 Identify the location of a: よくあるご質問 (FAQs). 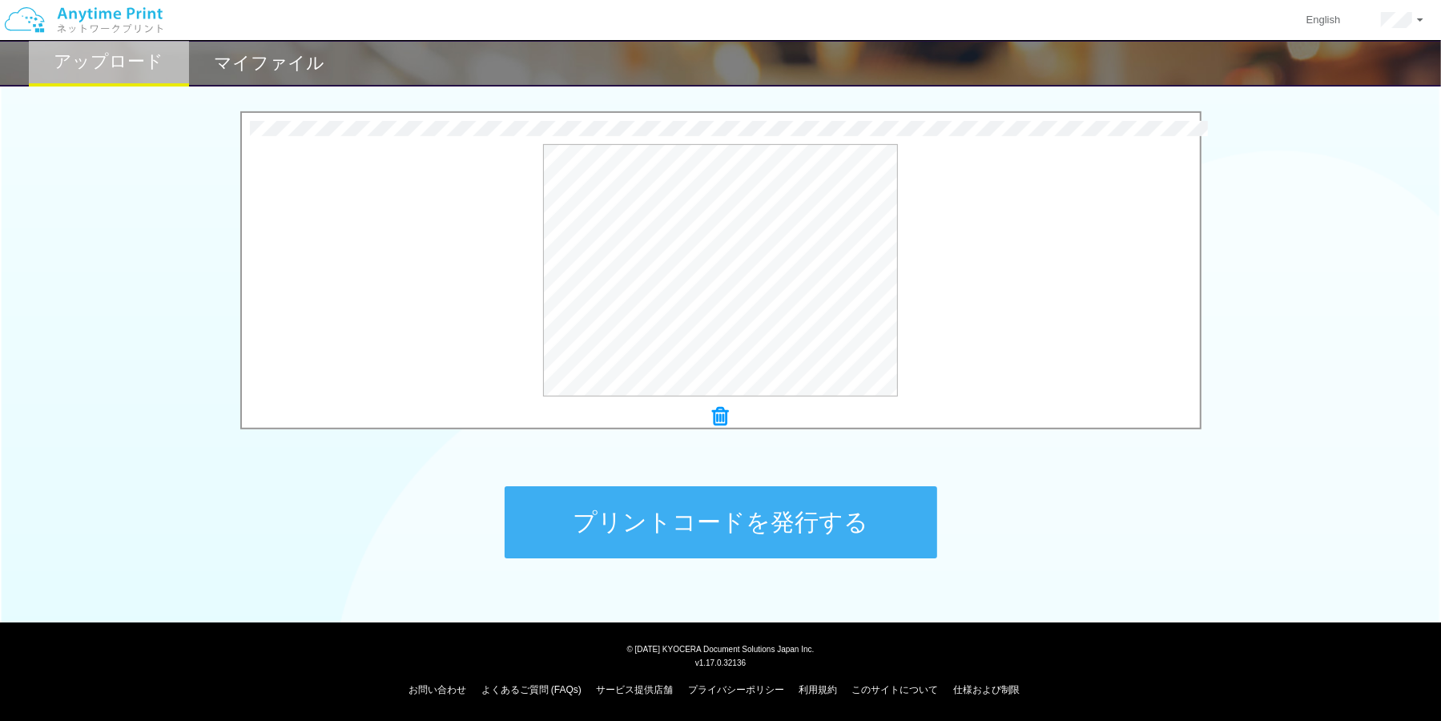
(531, 690).